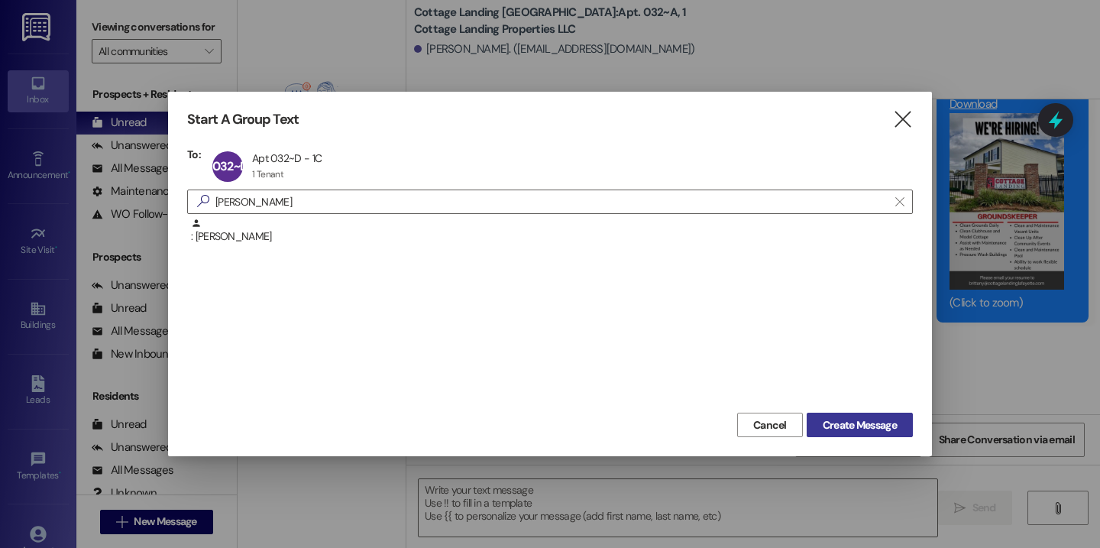  Describe the element at coordinates (230, 166) in the screenshot. I see `span: 032~D` at that location.